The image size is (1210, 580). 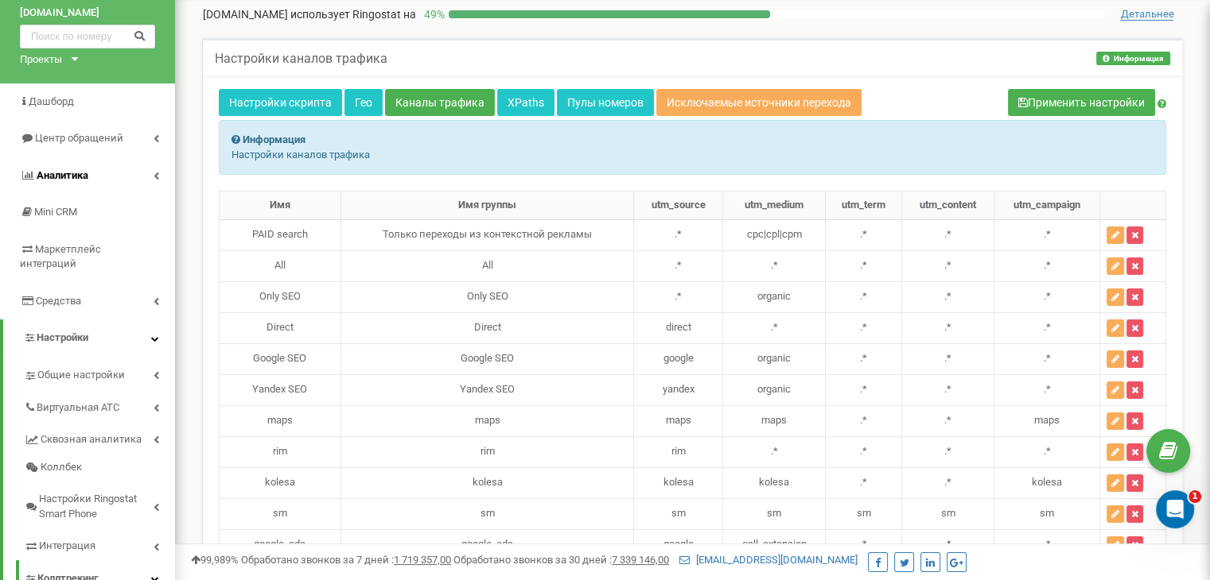 What do you see at coordinates (41, 60) in the screenshot?
I see `div: Проекты` at bounding box center [41, 60].